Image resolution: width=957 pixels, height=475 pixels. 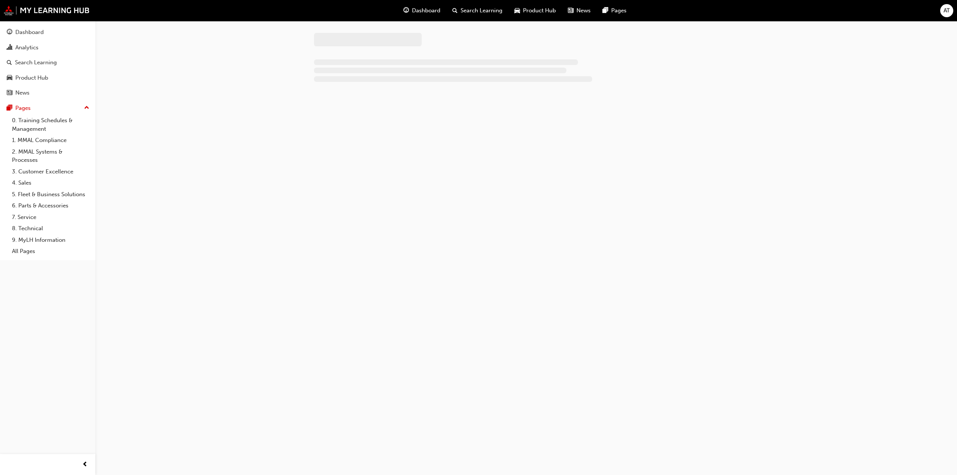 What do you see at coordinates (9, 48) in the screenshot?
I see `span: chart-icon` at bounding box center [9, 48].